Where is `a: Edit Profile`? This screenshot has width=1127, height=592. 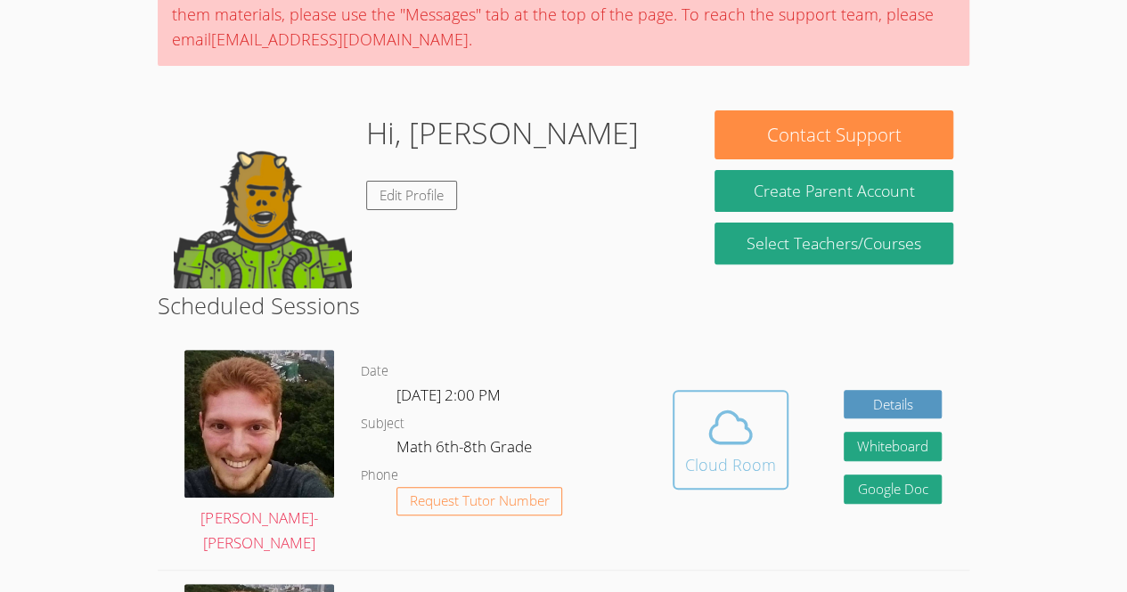
a: Edit Profile is located at coordinates (411, 195).